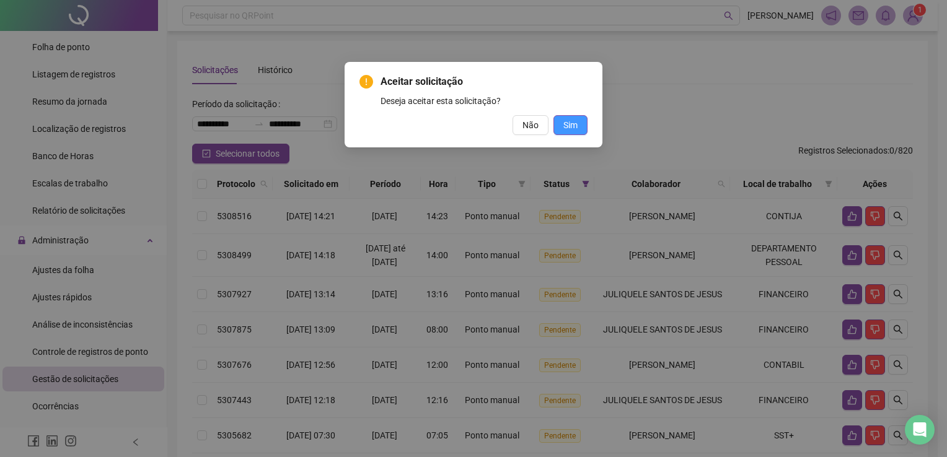 This screenshot has width=947, height=457. I want to click on div: Open Intercom Messenger, so click(920, 430).